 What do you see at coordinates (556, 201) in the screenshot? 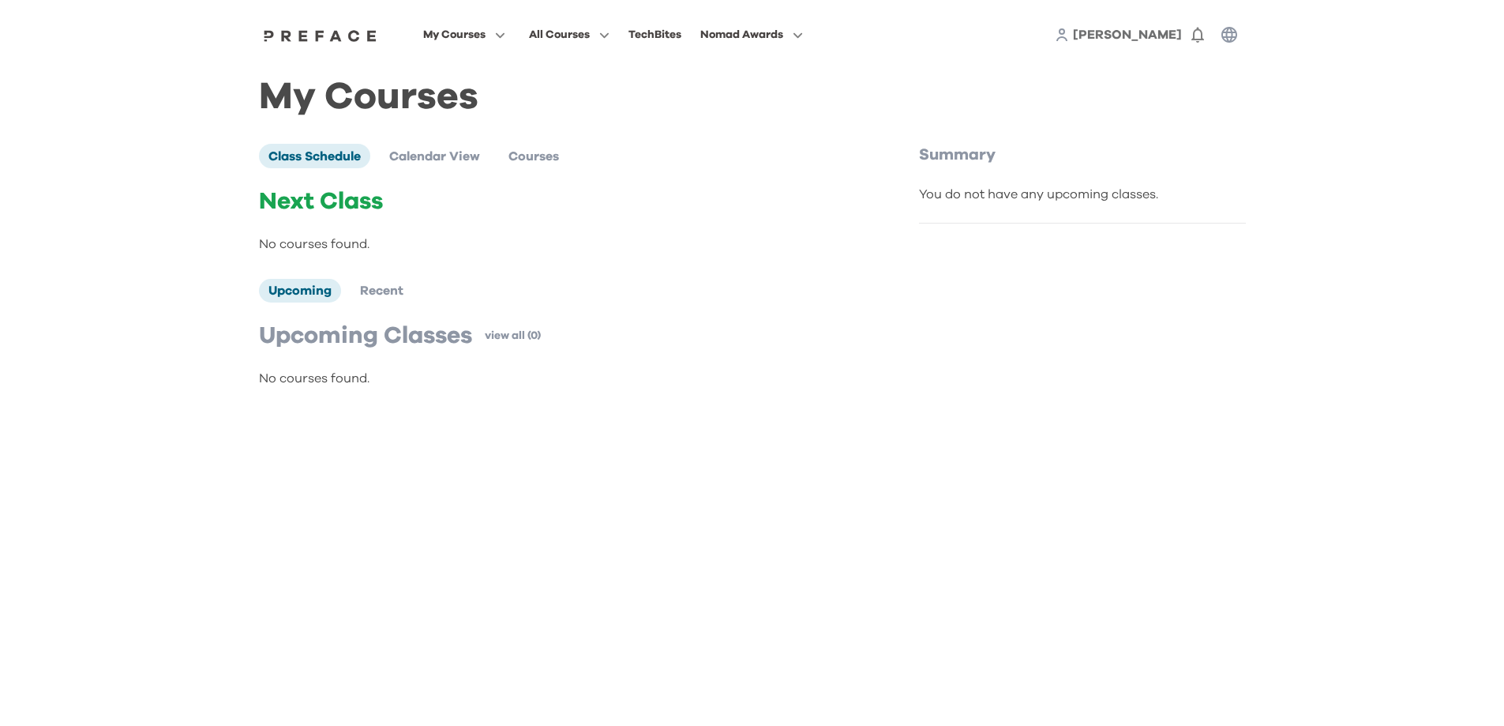
I see `p: Next Class` at bounding box center [556, 201].